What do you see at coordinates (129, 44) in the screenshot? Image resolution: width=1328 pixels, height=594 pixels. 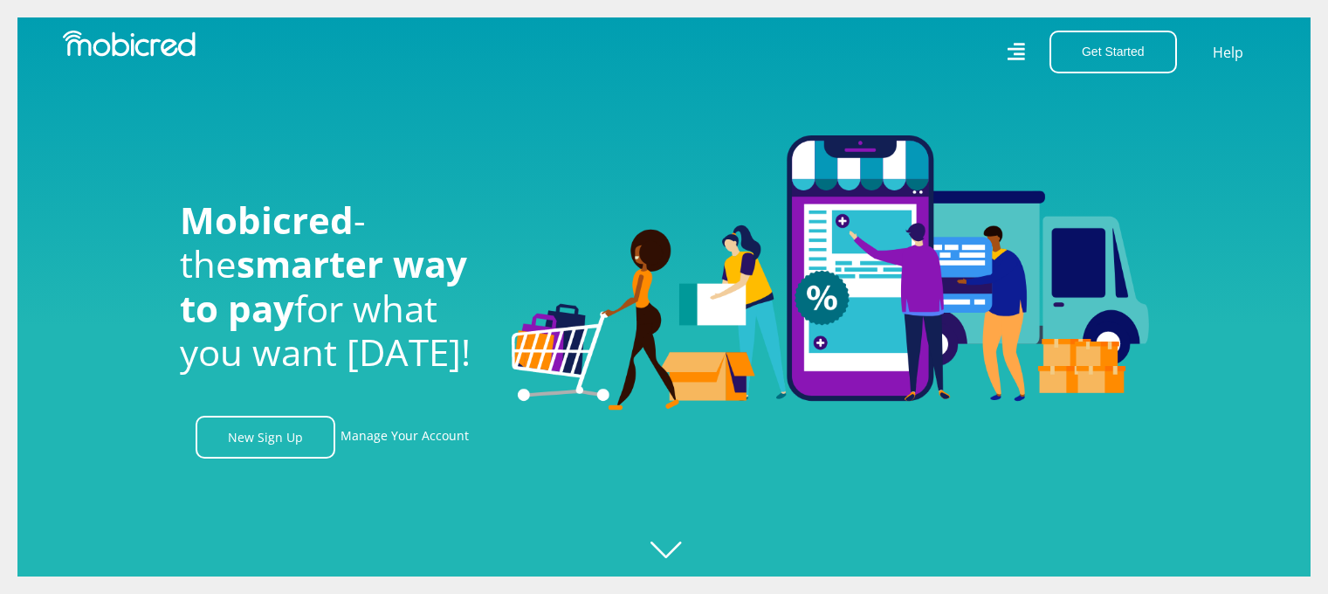 I see `img: Mobicred` at bounding box center [129, 44].